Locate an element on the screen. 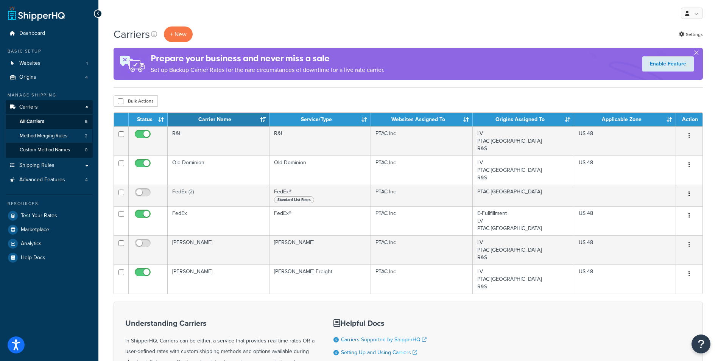  td: FedEx (2) is located at coordinates (219, 195).